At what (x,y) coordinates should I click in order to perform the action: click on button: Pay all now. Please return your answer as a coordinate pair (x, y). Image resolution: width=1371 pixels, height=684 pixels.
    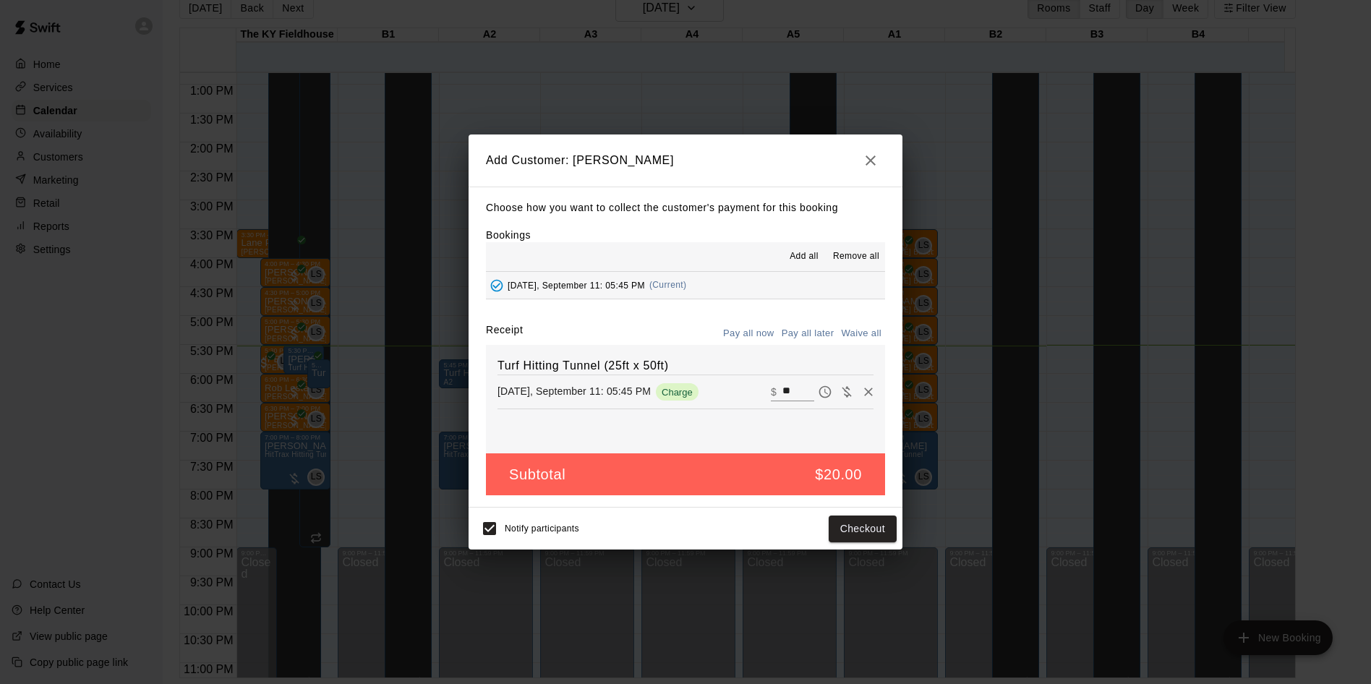
    Looking at the image, I should click on (748, 333).